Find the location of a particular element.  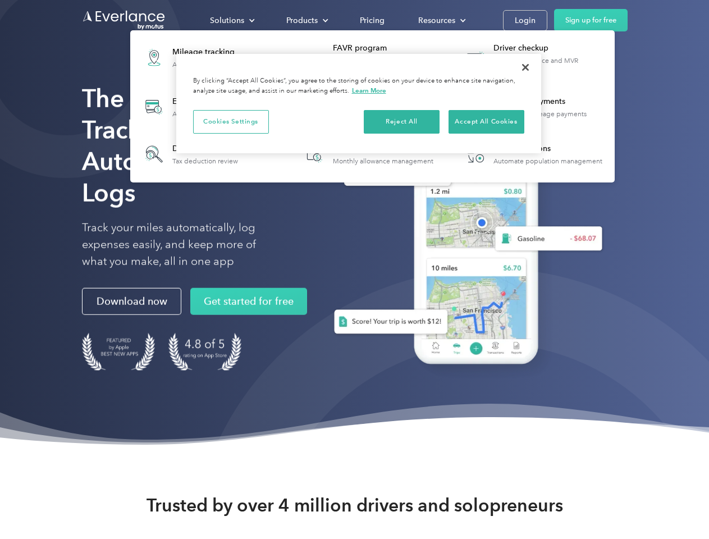

a: Get started for free is located at coordinates (249, 301).